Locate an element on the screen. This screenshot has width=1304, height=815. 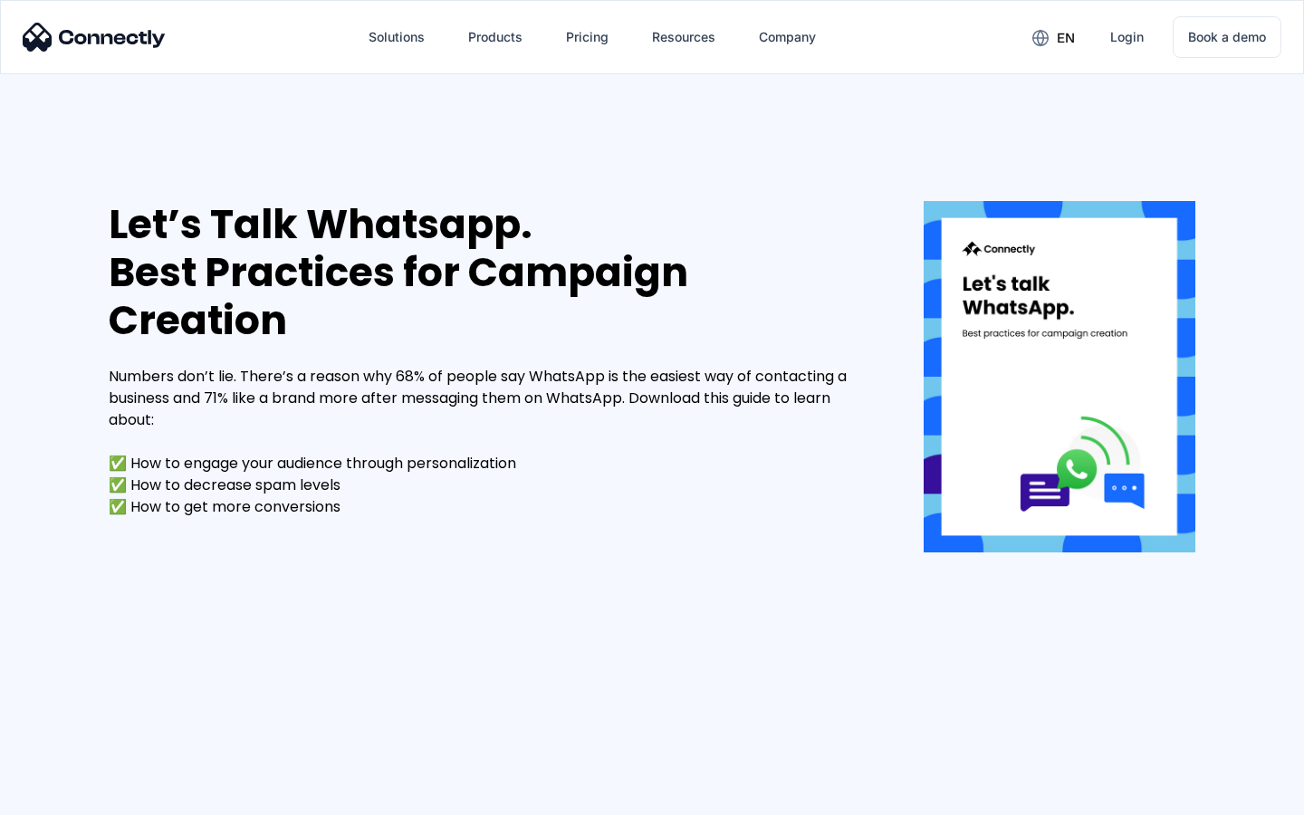
div: Solutions is located at coordinates (397, 37).